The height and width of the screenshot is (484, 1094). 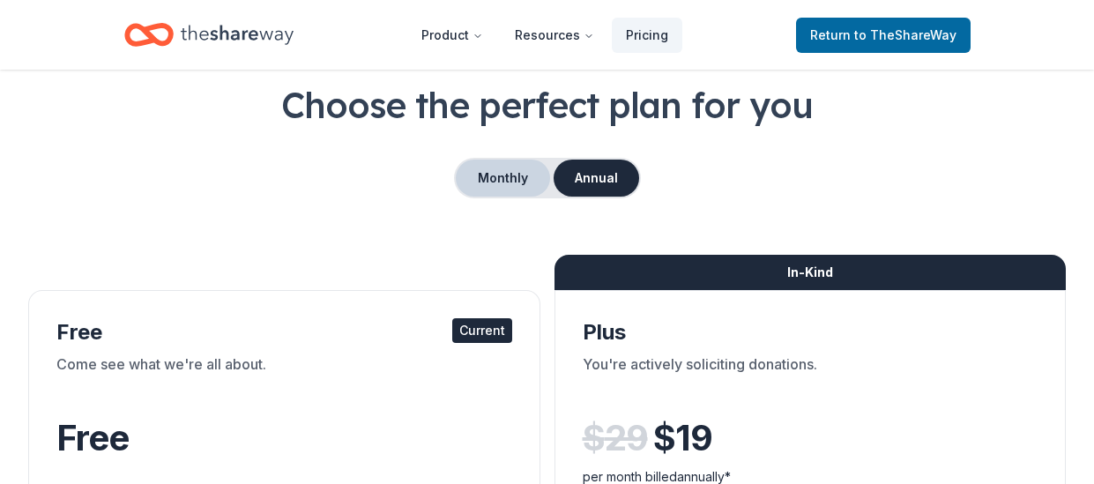 What do you see at coordinates (596, 178) in the screenshot?
I see `button: Annual` at bounding box center [596, 178].